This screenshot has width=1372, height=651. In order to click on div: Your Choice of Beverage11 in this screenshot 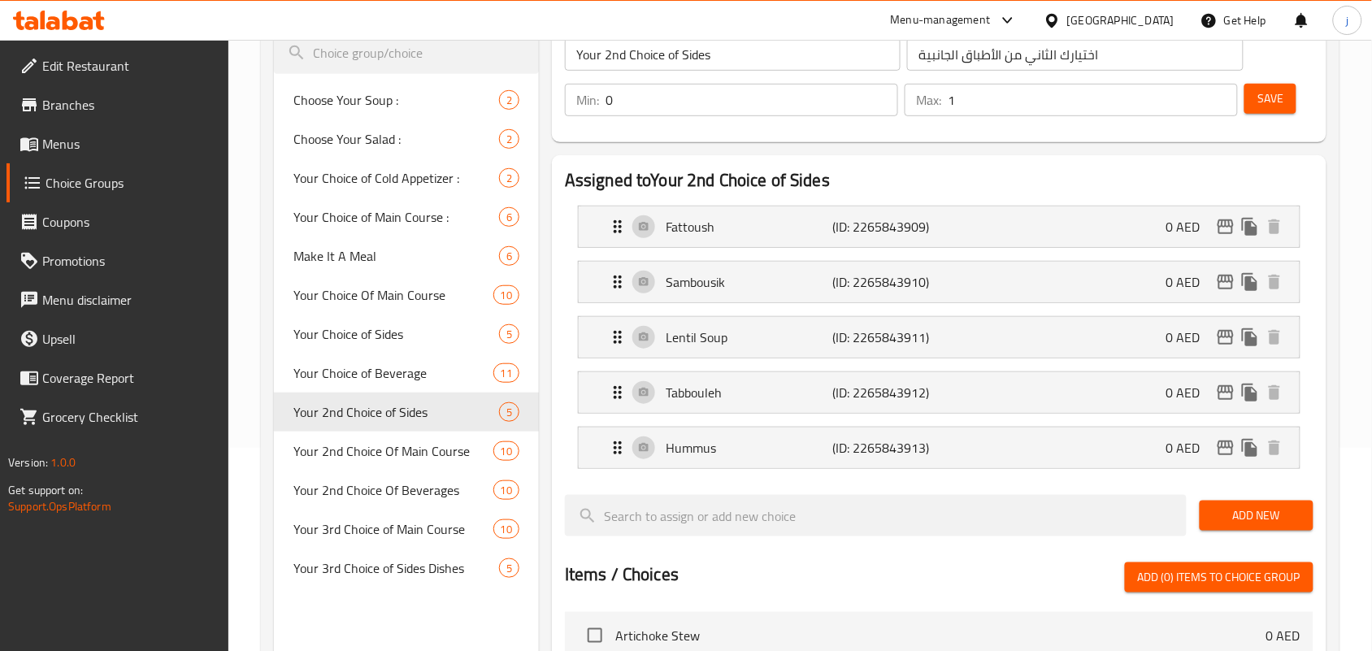, I will do `click(406, 373)`.